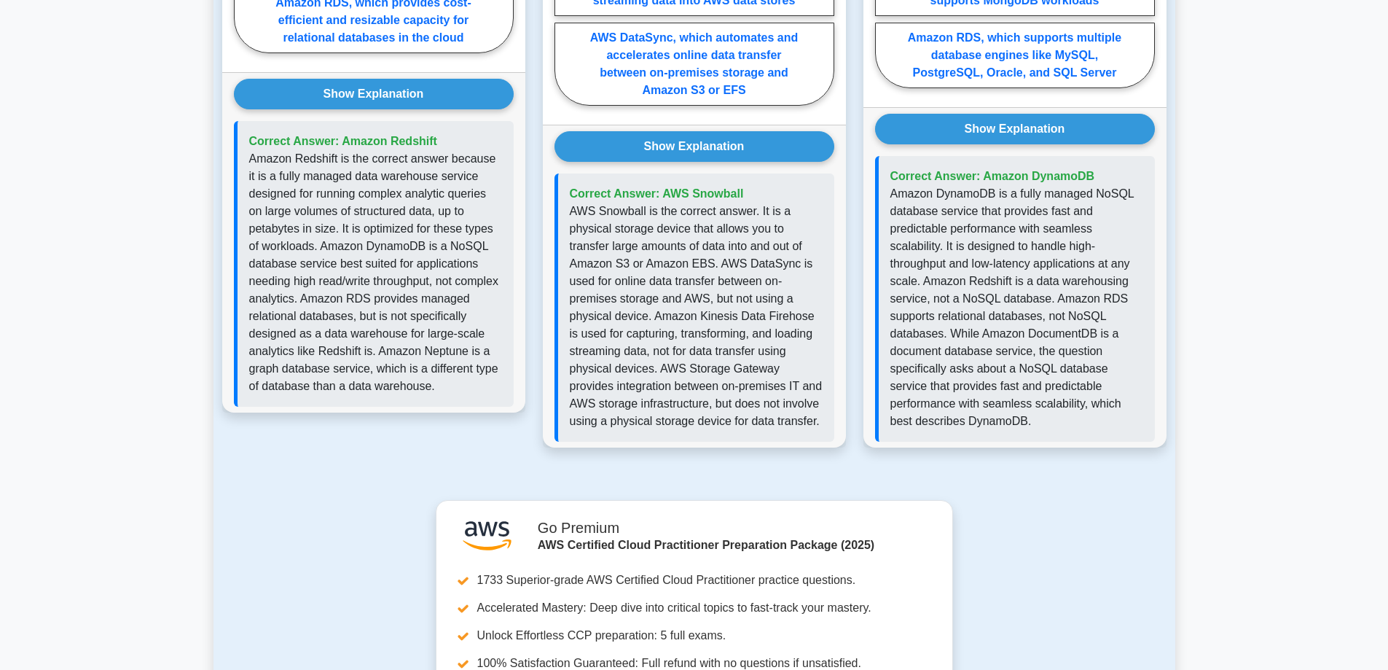 The width and height of the screenshot is (1388, 670). What do you see at coordinates (1015, 55) in the screenshot?
I see `label: Amazon RDS, which supports multiple database engines like MySQL, PostgreSQL, Oracle, and SQL Server` at bounding box center [1015, 55].